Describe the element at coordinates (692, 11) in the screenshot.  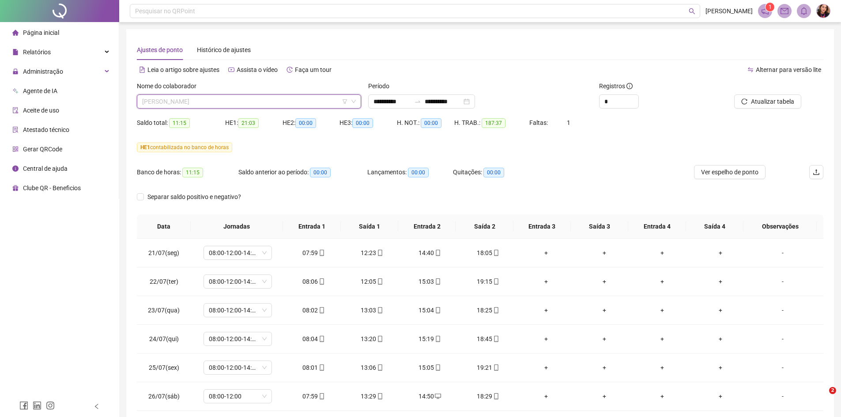
I see `span: search` at that location.